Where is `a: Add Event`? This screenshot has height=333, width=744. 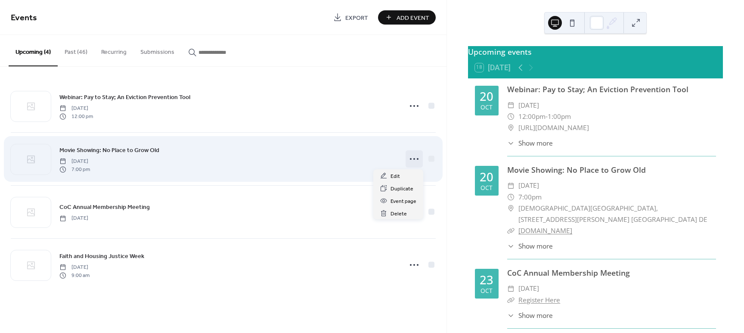
a: Add Event is located at coordinates (407, 17).